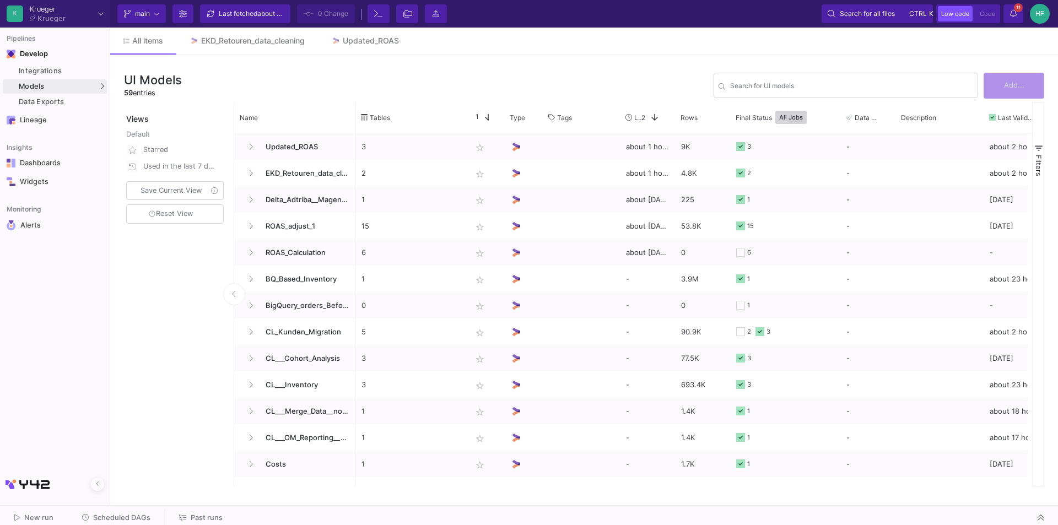  I want to click on span: Tags, so click(564, 117).